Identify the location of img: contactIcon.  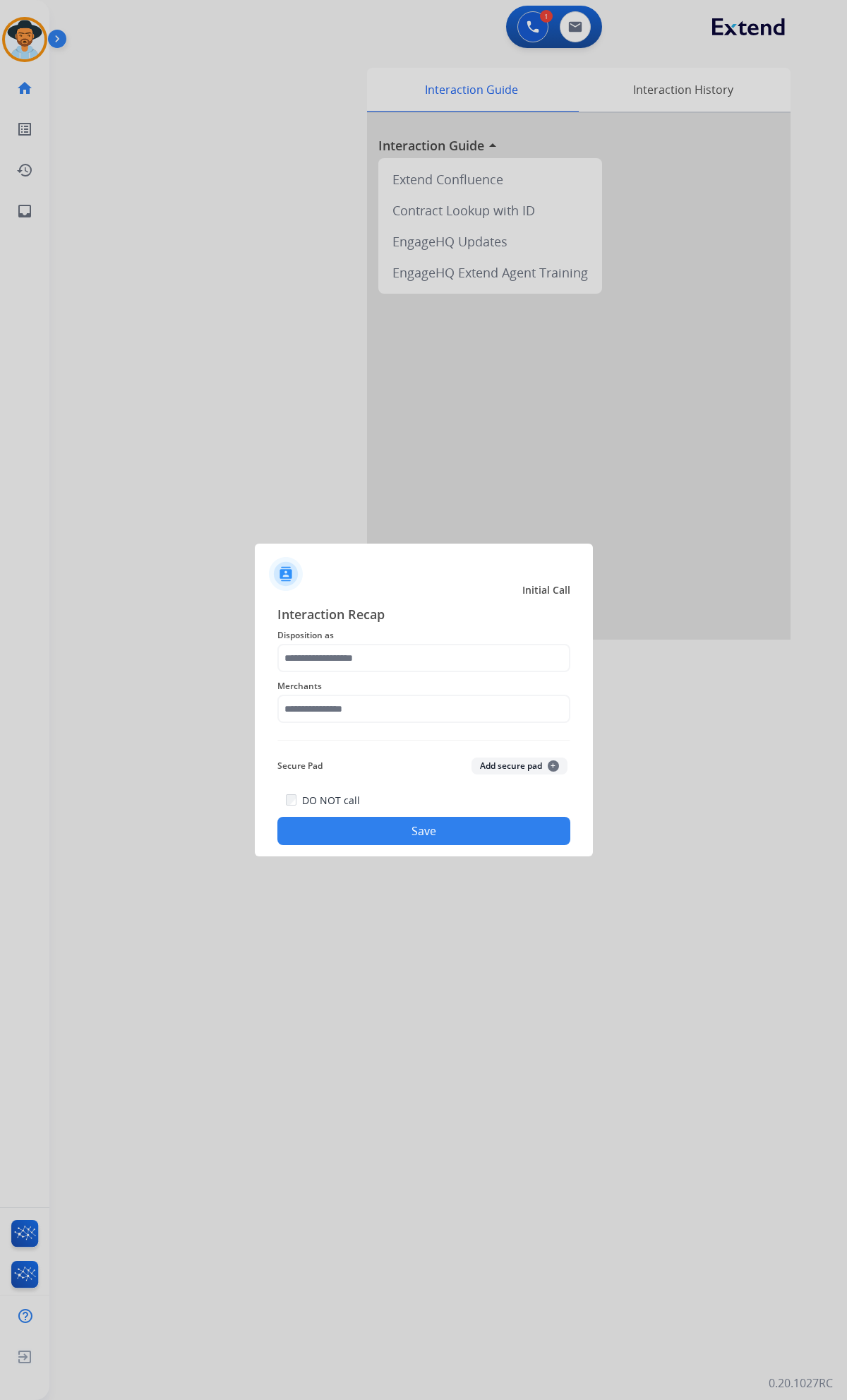
(286, 574).